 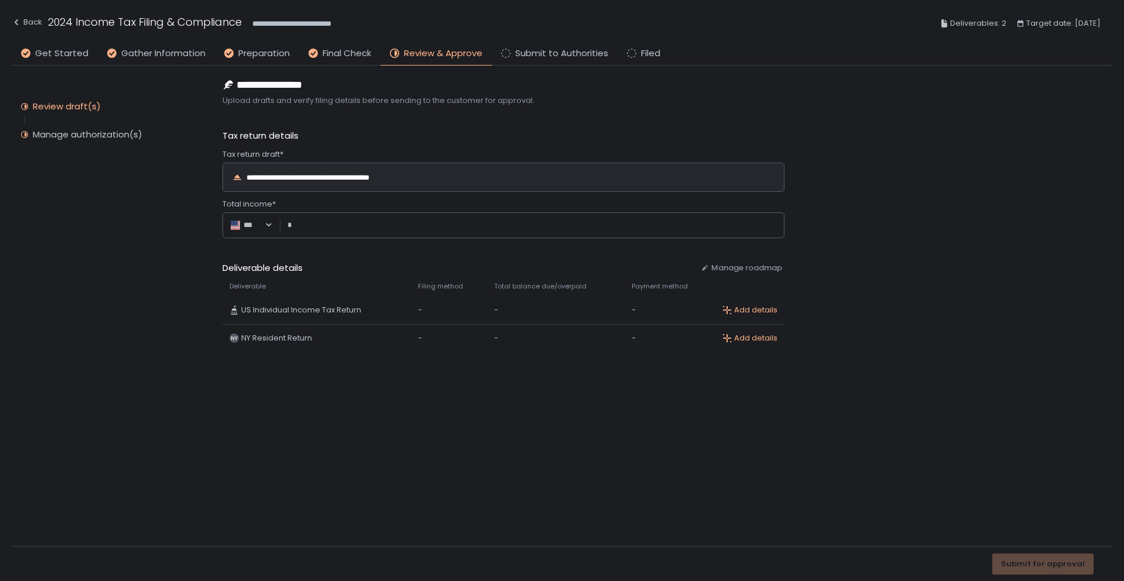 I want to click on button: Manage roadmap, so click(x=741, y=268).